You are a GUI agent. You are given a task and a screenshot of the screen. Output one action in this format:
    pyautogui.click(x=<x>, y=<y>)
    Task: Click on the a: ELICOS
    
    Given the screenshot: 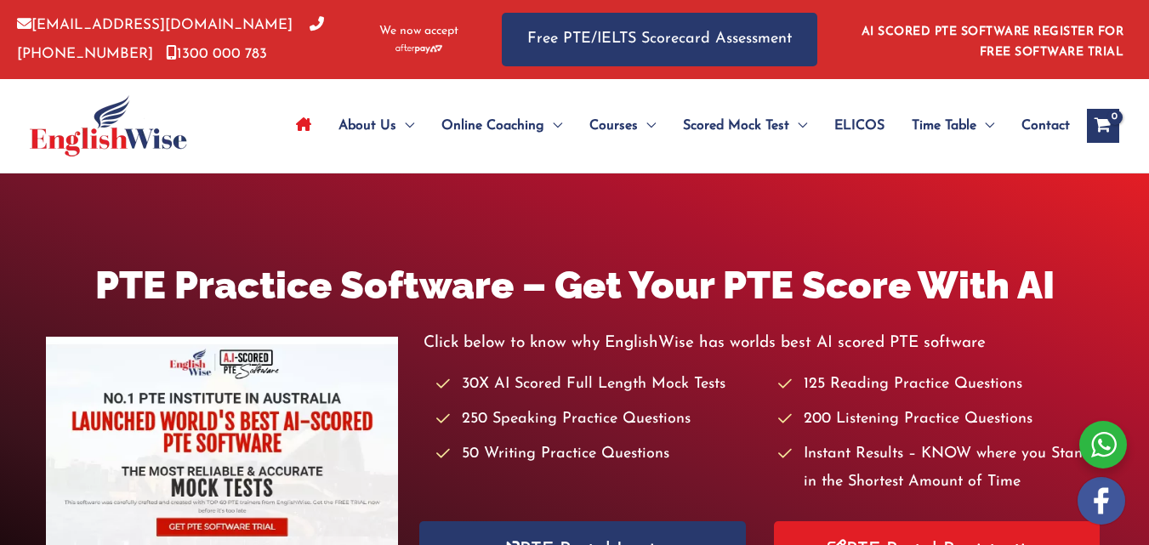 What is the action you would take?
    pyautogui.click(x=859, y=126)
    